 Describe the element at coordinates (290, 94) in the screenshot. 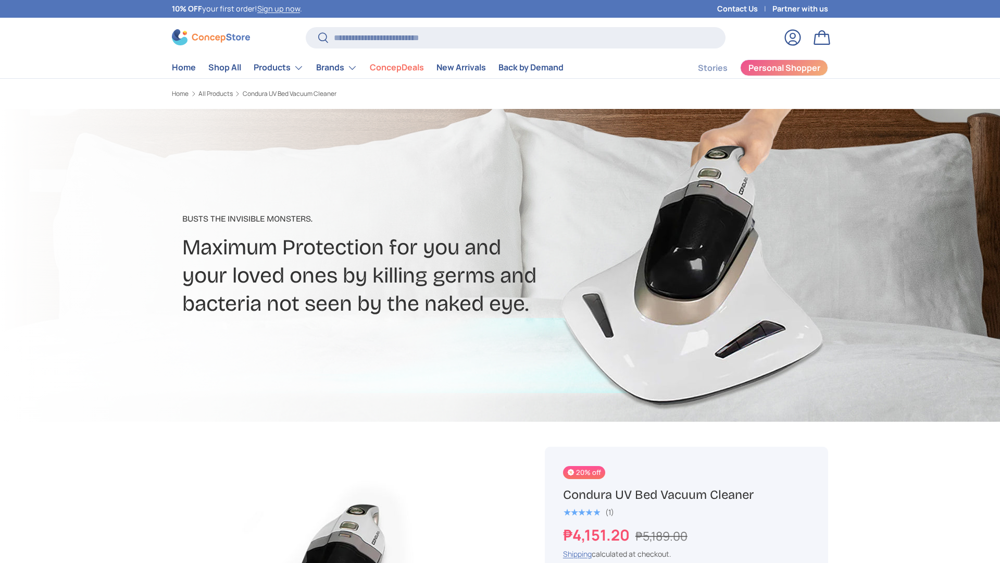

I see `a: Condura UV Bed Vacuum Cleaner` at that location.